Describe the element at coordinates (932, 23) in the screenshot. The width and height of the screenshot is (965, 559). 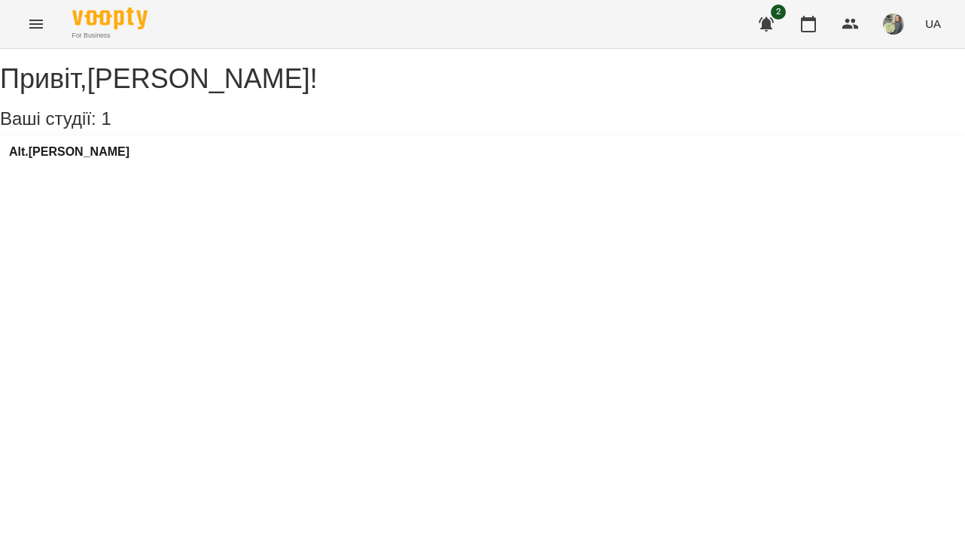
I see `button: UA` at that location.